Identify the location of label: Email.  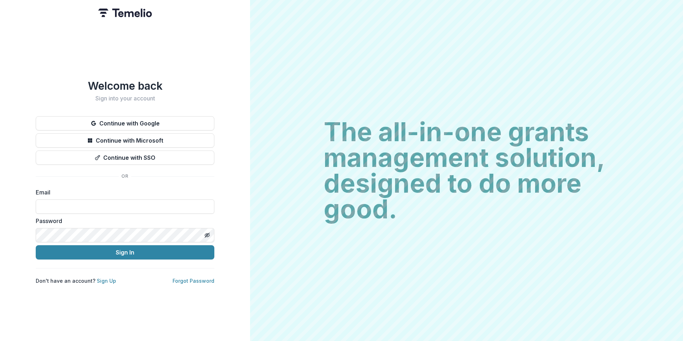
(123, 192).